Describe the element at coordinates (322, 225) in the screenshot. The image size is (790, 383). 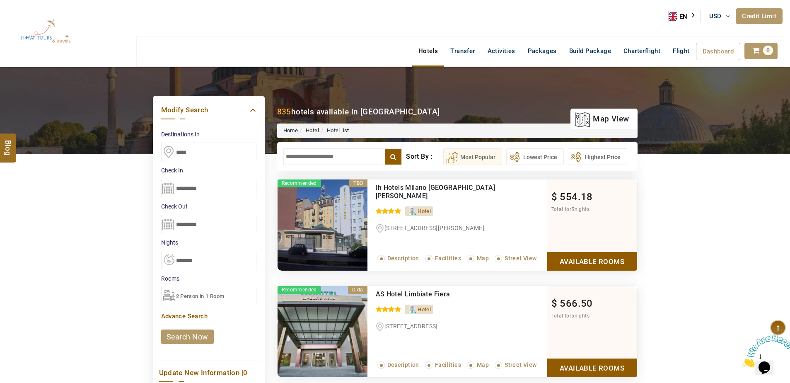
I see `img: xtXICf8w_494db1678eaf2ae149692fd182071c93.jpg` at that location.